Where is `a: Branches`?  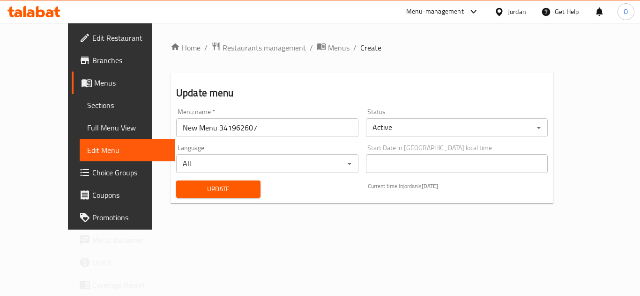 a: Branches is located at coordinates (123, 60).